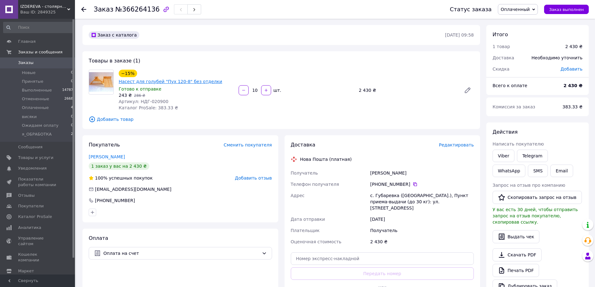  I want to click on span: Артикул: НДГ-020900, so click(143, 102).